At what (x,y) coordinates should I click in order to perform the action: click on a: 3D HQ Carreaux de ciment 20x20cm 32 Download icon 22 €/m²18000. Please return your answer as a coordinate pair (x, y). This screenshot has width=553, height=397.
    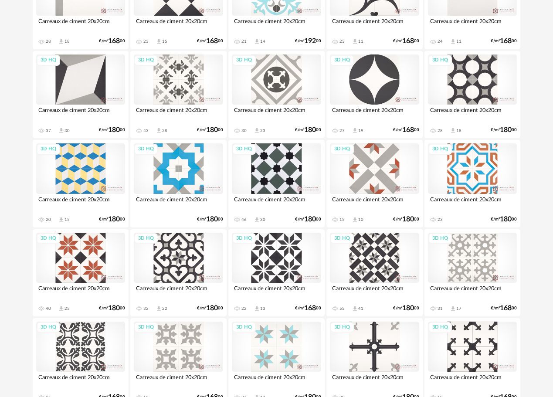
    Looking at the image, I should click on (178, 273).